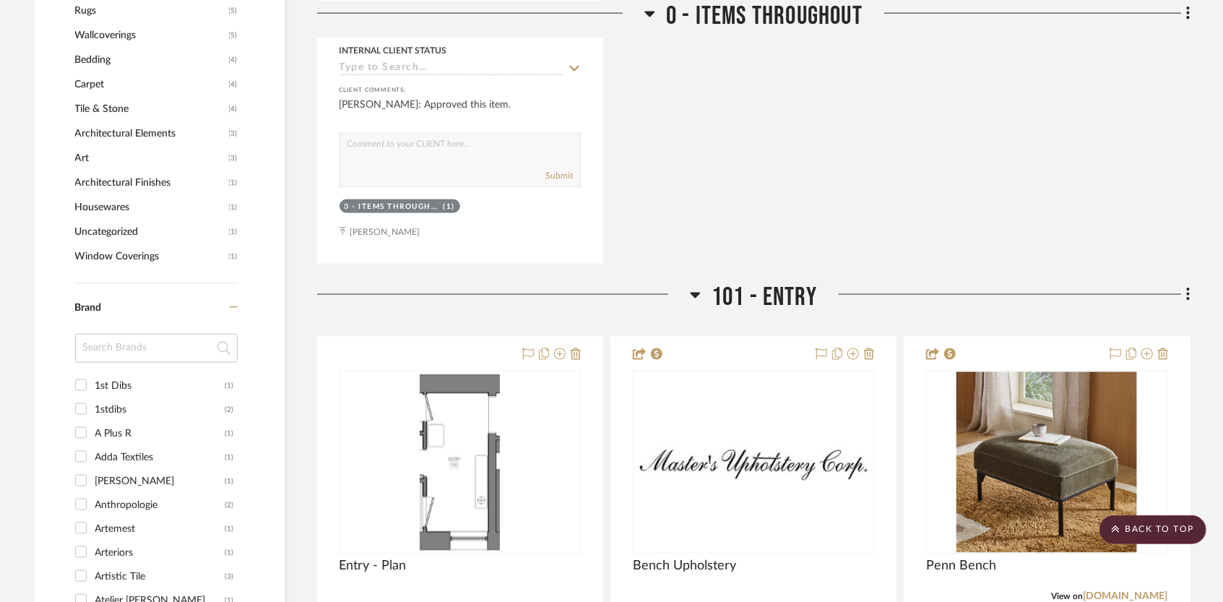 The width and height of the screenshot is (1223, 602). What do you see at coordinates (150, 232) in the screenshot?
I see `span: Uncategorized` at bounding box center [150, 232].